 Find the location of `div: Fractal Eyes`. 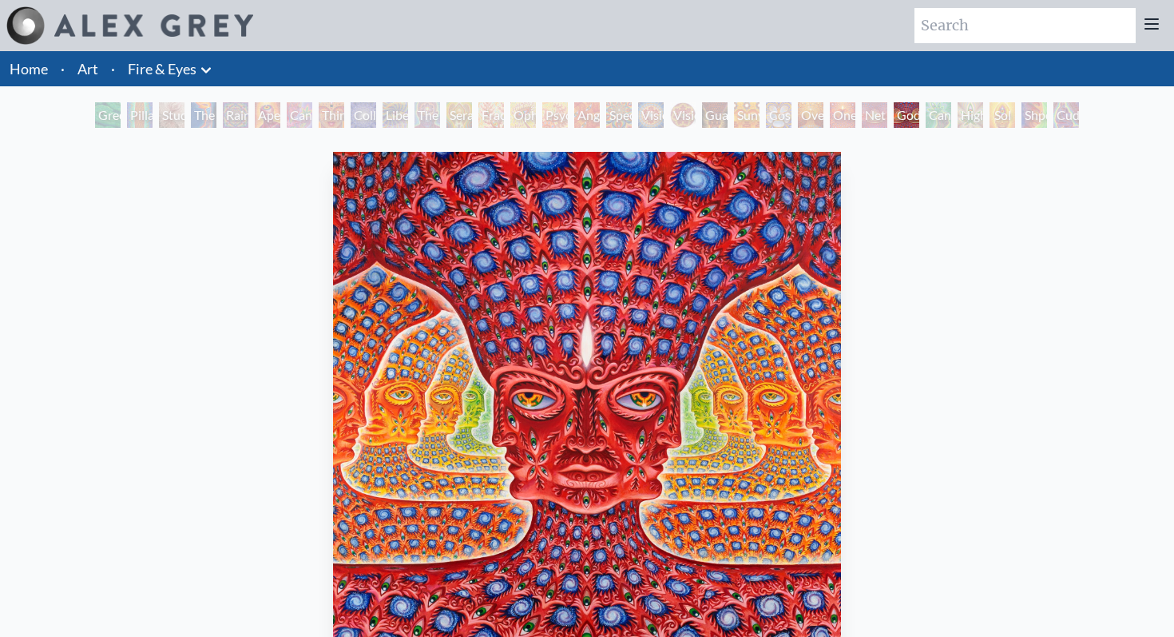

div: Fractal Eyes is located at coordinates (491, 115).